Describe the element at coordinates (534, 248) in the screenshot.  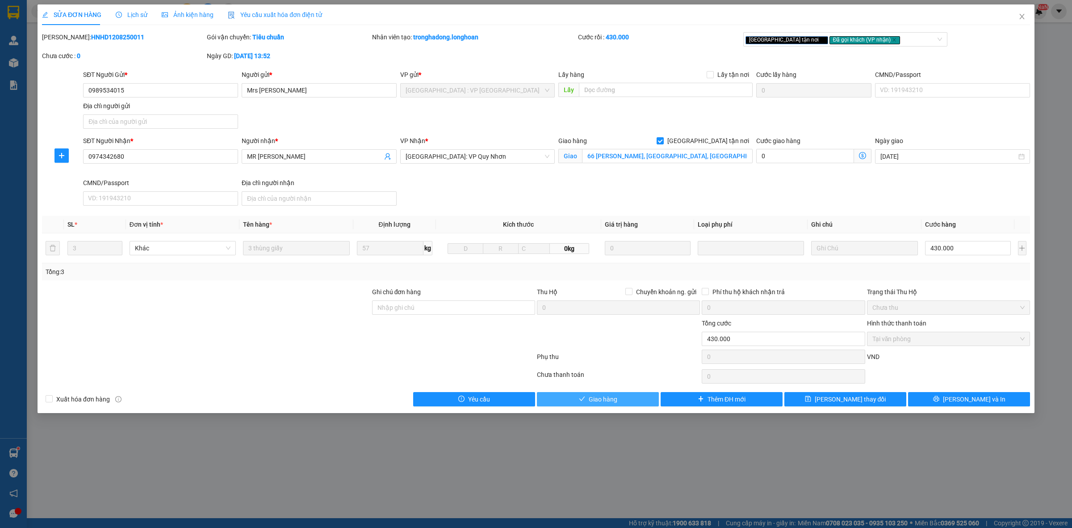
I see `input: C` at that location.